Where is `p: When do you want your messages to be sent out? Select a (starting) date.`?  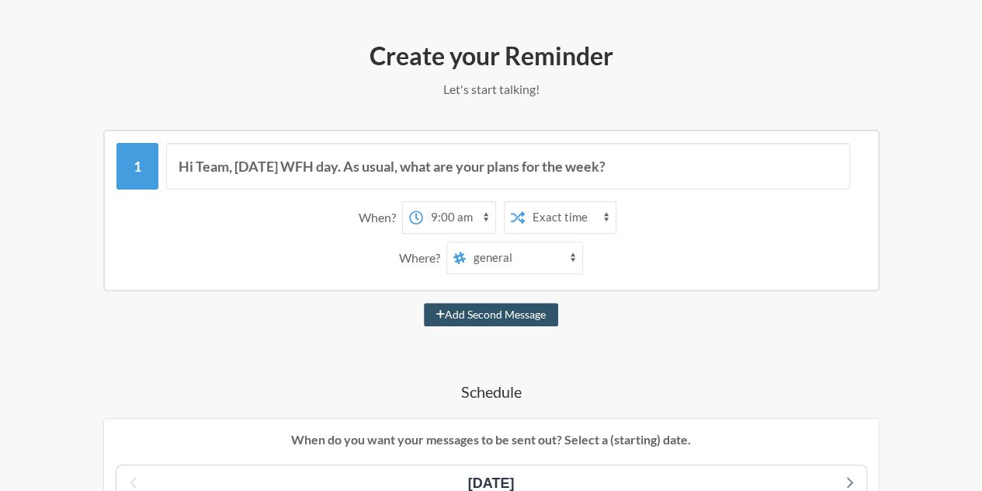 p: When do you want your messages to be sent out? Select a (starting) date. is located at coordinates (491, 439).